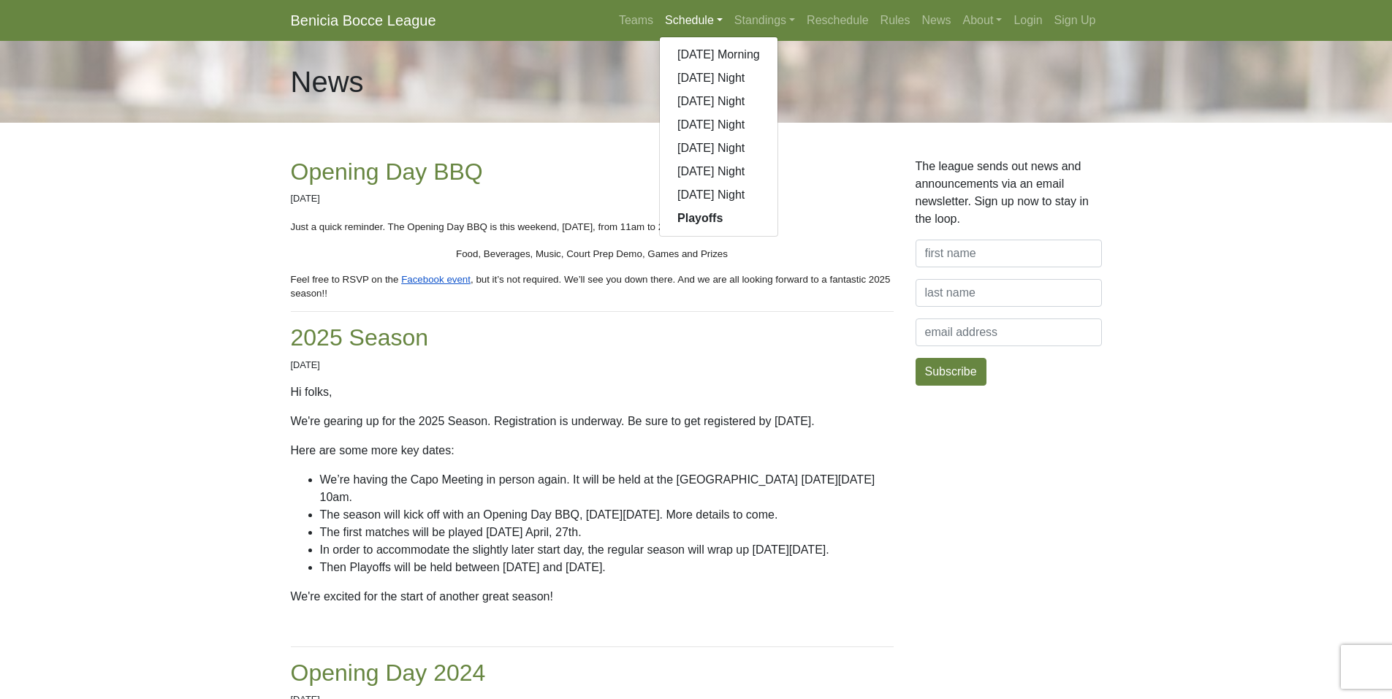  What do you see at coordinates (718, 219) in the screenshot?
I see `a: Playoffs` at bounding box center [718, 219].